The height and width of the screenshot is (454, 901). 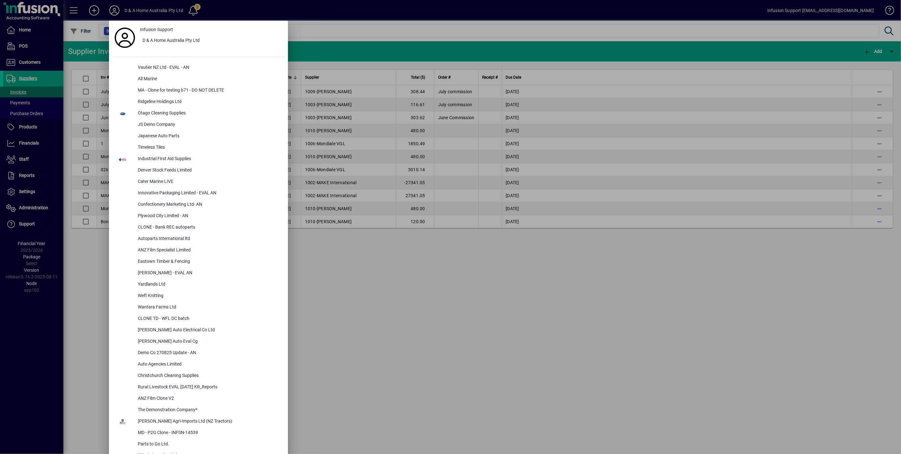 I want to click on div: All Marine, so click(x=209, y=79).